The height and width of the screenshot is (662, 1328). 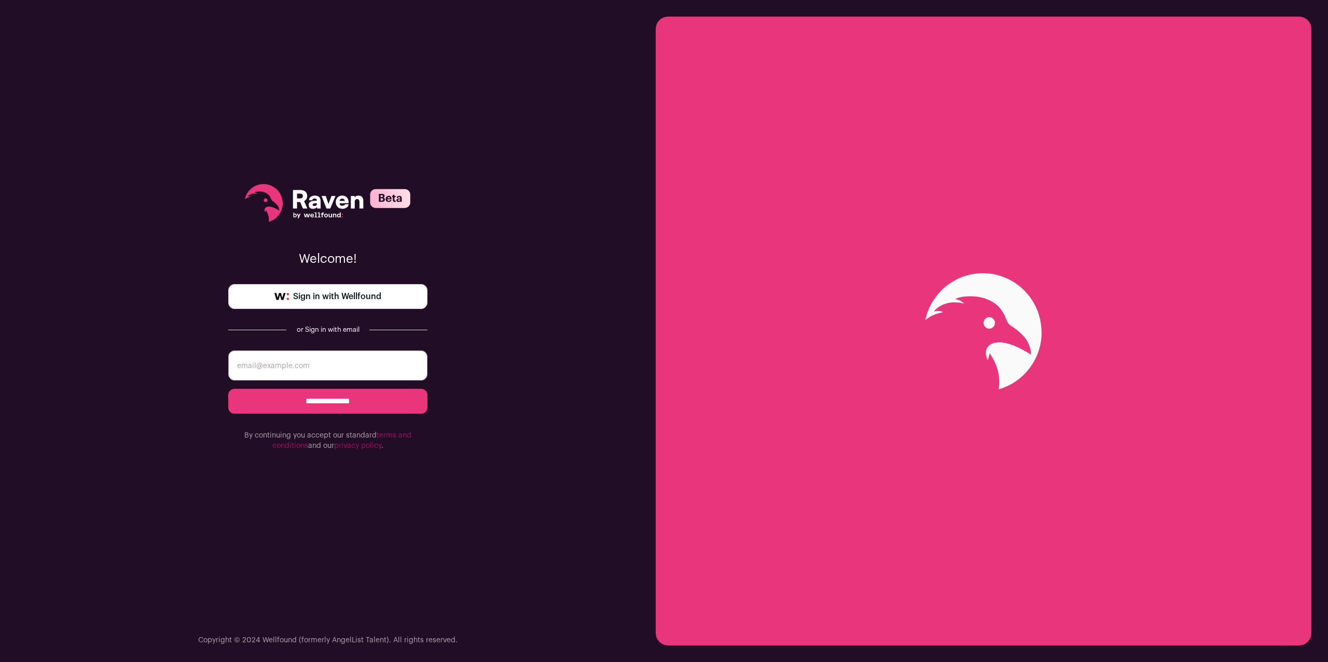 I want to click on a: privacy policy, so click(x=357, y=446).